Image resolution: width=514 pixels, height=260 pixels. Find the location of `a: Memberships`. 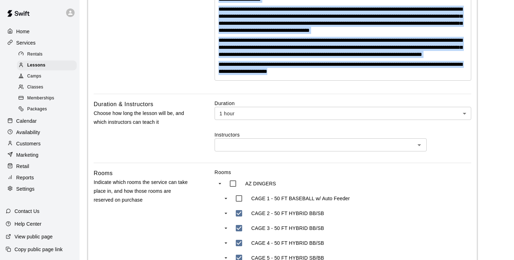

a: Memberships is located at coordinates (48, 98).